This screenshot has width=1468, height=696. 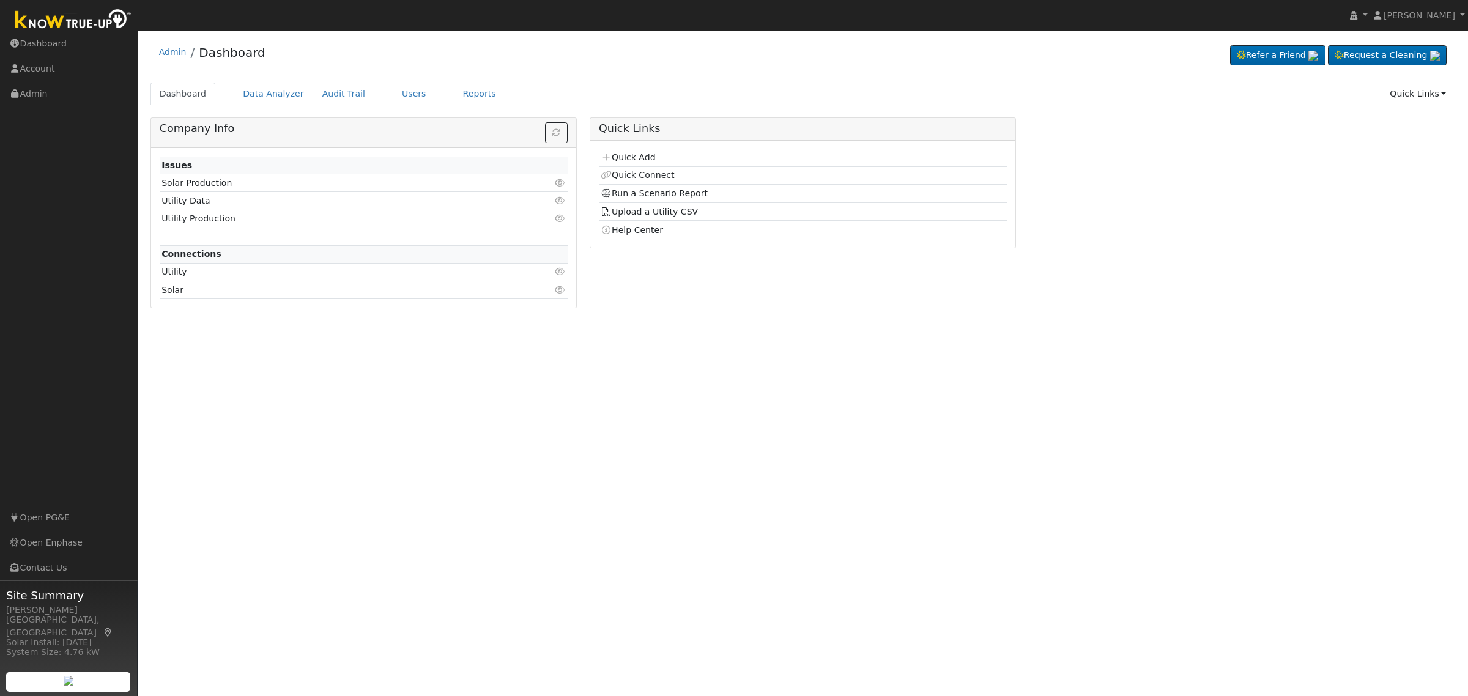 I want to click on a: Users, so click(x=414, y=94).